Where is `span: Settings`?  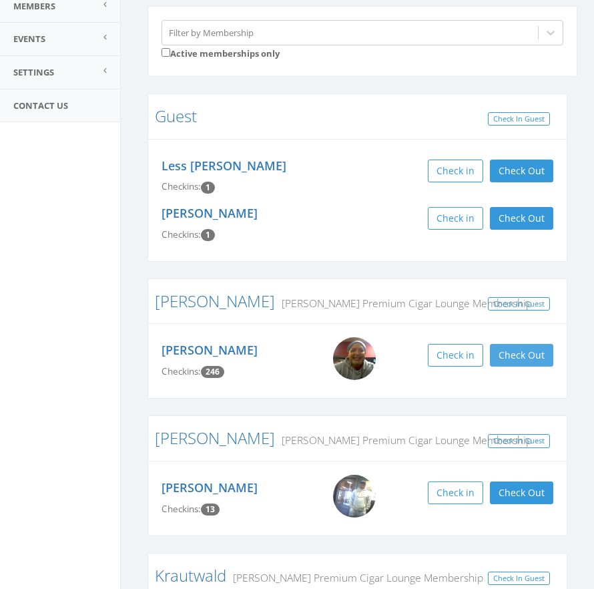 span: Settings is located at coordinates (33, 72).